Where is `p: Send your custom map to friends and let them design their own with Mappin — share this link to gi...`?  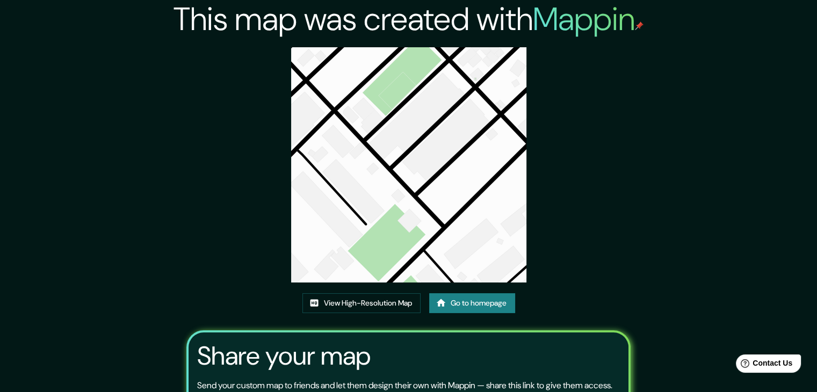 p: Send your custom map to friends and let them design their own with Mappin — share this link to gi... is located at coordinates (404, 385).